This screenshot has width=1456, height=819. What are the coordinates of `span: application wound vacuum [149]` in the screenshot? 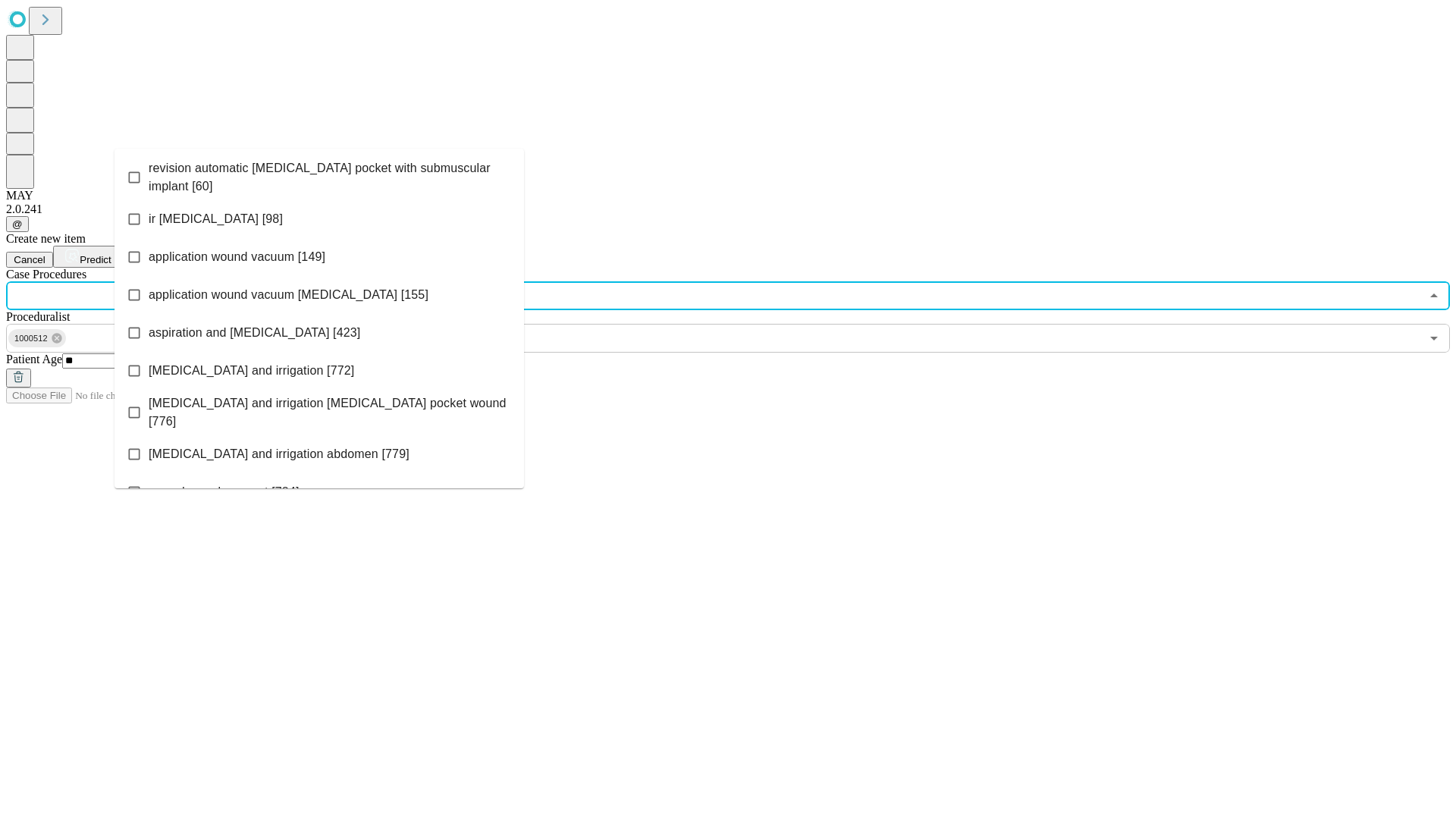 It's located at (237, 257).